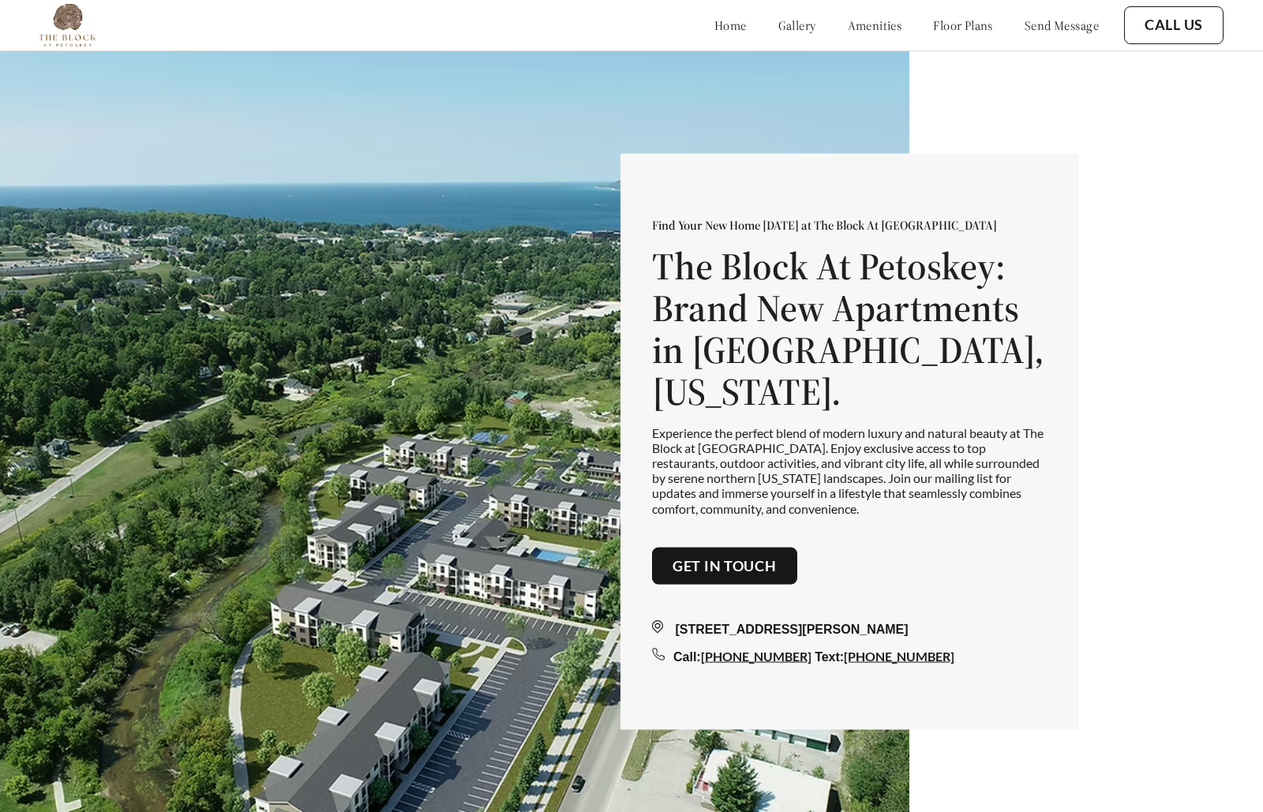  What do you see at coordinates (875, 25) in the screenshot?
I see `a: amenities` at bounding box center [875, 25].